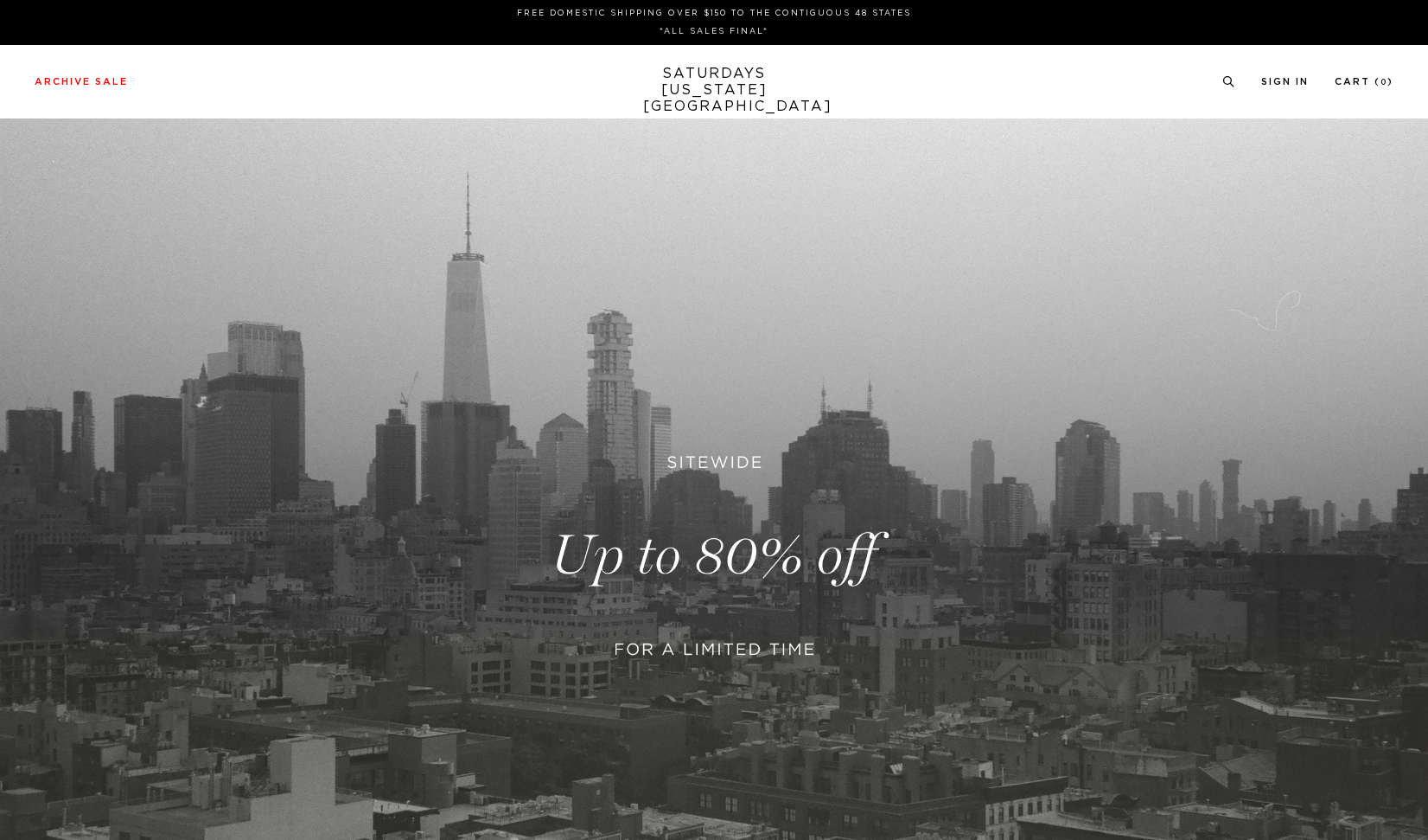  I want to click on small: 0, so click(1384, 82).